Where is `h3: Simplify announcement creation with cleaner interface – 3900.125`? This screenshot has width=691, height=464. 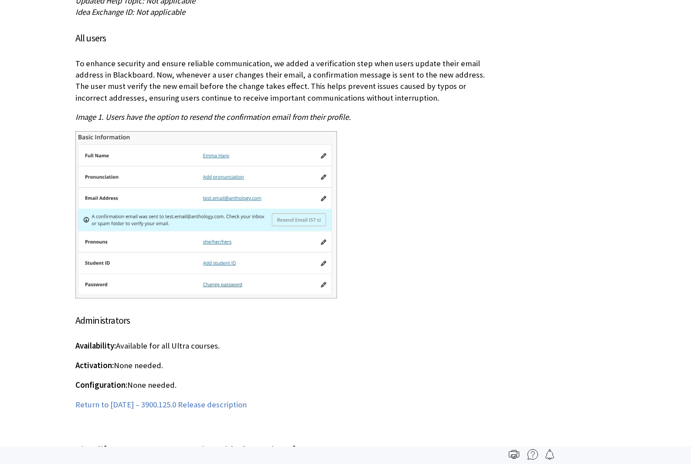
h3: Simplify announcement creation with cleaner interface – 3900.125 is located at coordinates (281, 451).